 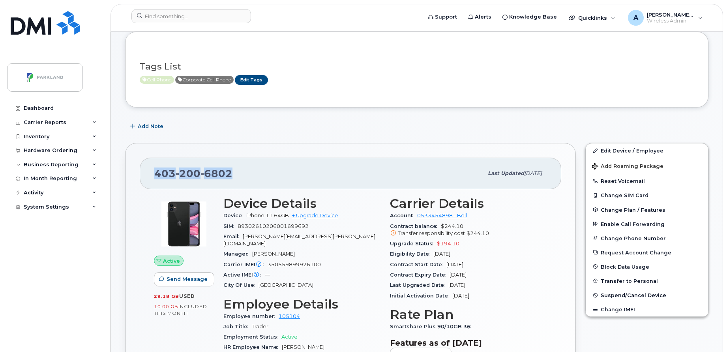 I want to click on span: Contract Expiry Date, so click(x=420, y=274).